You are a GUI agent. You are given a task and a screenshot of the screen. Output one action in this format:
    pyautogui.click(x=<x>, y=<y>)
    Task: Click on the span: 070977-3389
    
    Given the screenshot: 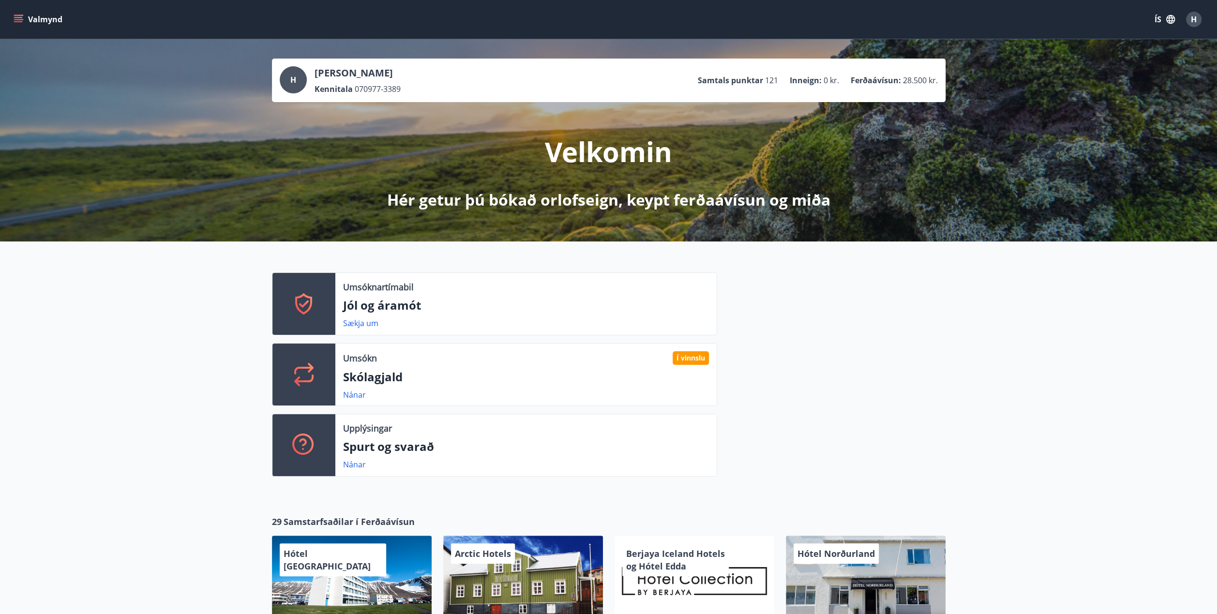 What is the action you would take?
    pyautogui.click(x=378, y=89)
    